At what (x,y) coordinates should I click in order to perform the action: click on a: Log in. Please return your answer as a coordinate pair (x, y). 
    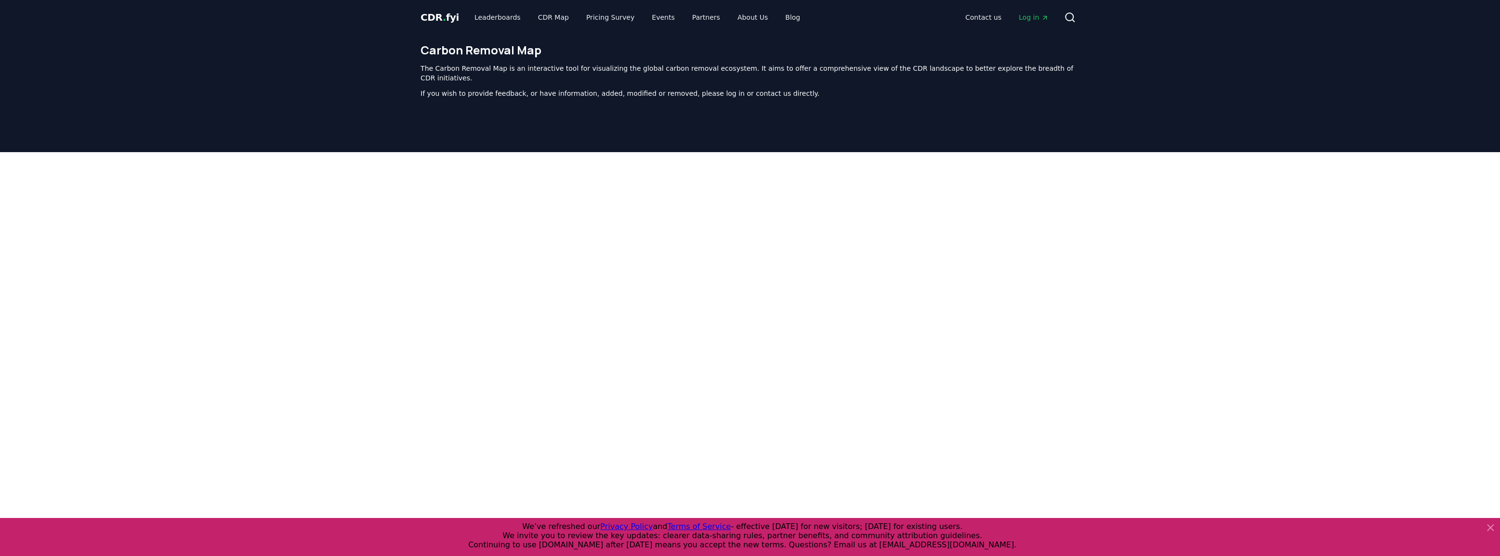
    Looking at the image, I should click on (1033, 17).